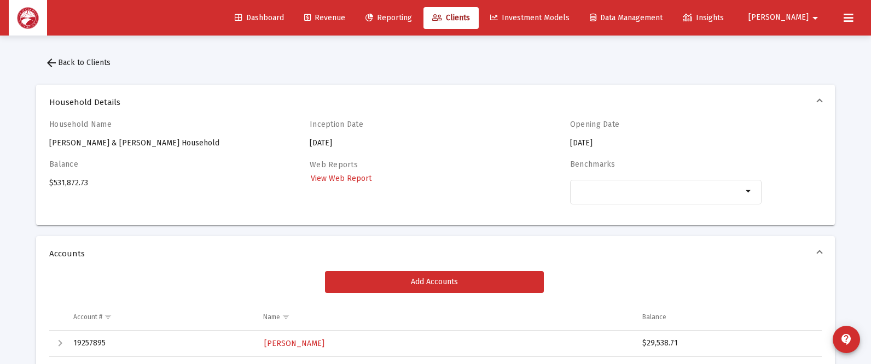 The width and height of the screenshot is (871, 364). Describe the element at coordinates (324, 18) in the screenshot. I see `span: Revenue` at that location.